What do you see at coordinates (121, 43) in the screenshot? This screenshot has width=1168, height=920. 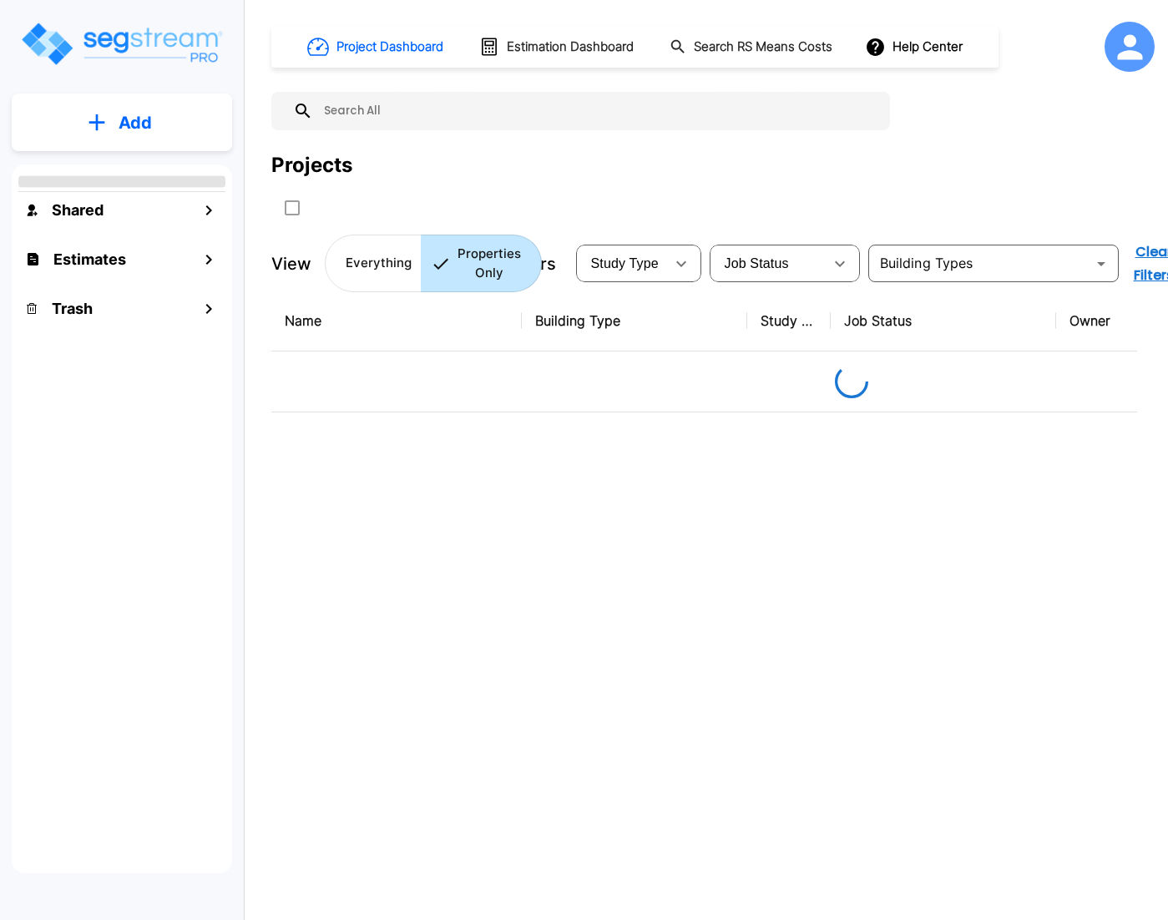 I see `img: Logo` at bounding box center [121, 43].